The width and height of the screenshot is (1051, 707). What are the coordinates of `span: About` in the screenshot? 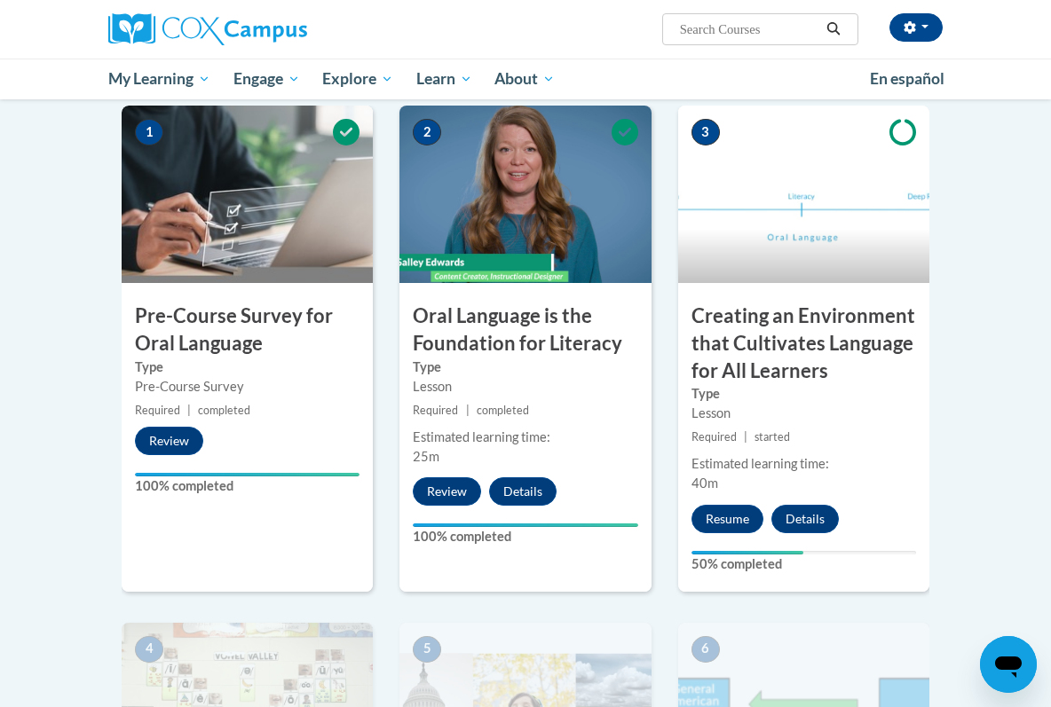 It's located at (525, 79).